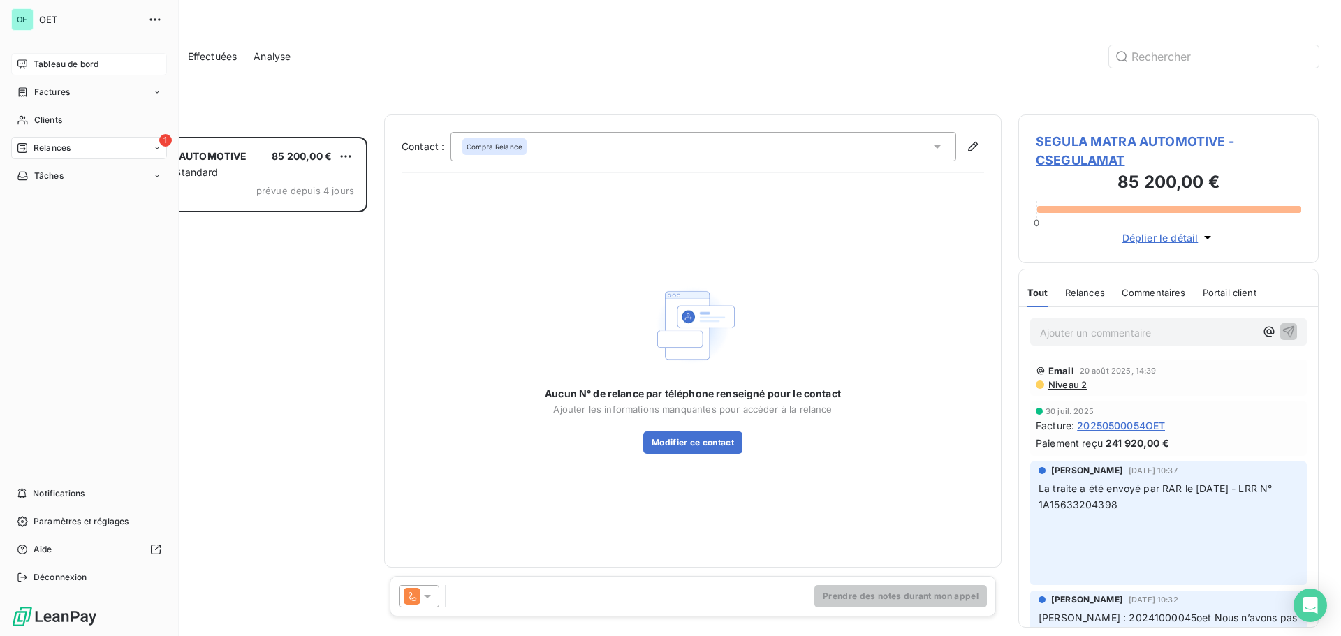  Describe the element at coordinates (49, 176) in the screenshot. I see `span: Tâches` at that location.